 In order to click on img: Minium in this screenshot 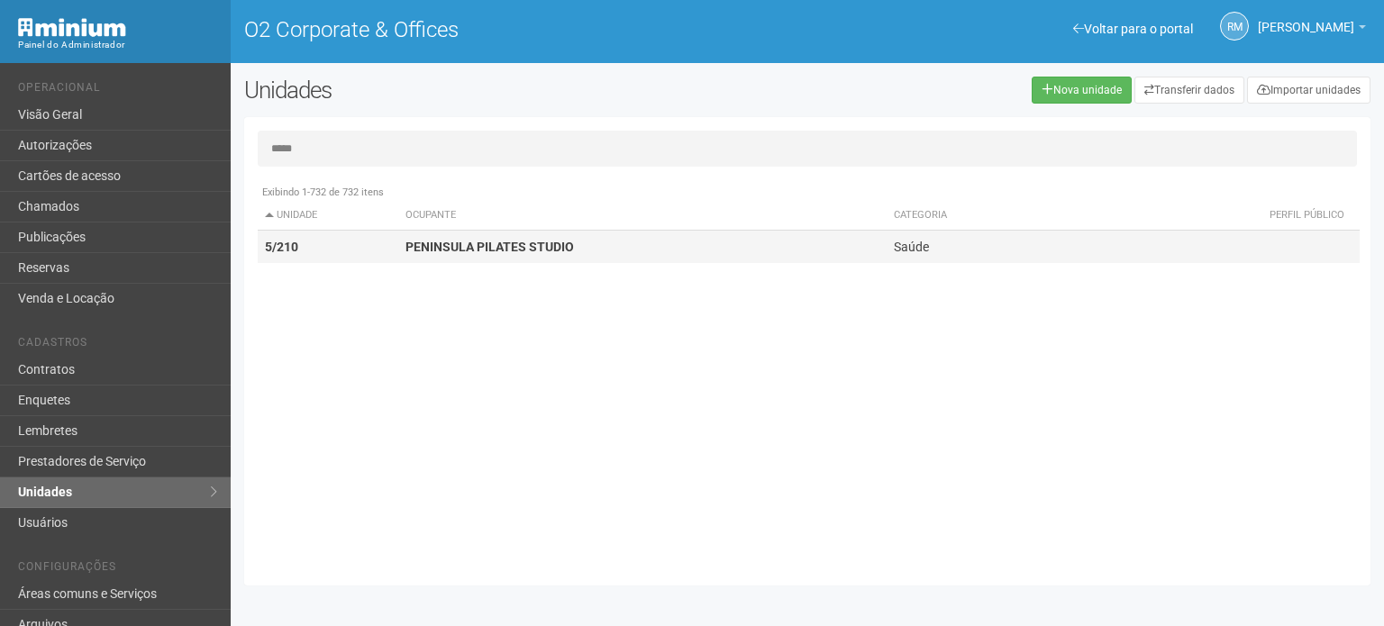, I will do `click(72, 27)`.